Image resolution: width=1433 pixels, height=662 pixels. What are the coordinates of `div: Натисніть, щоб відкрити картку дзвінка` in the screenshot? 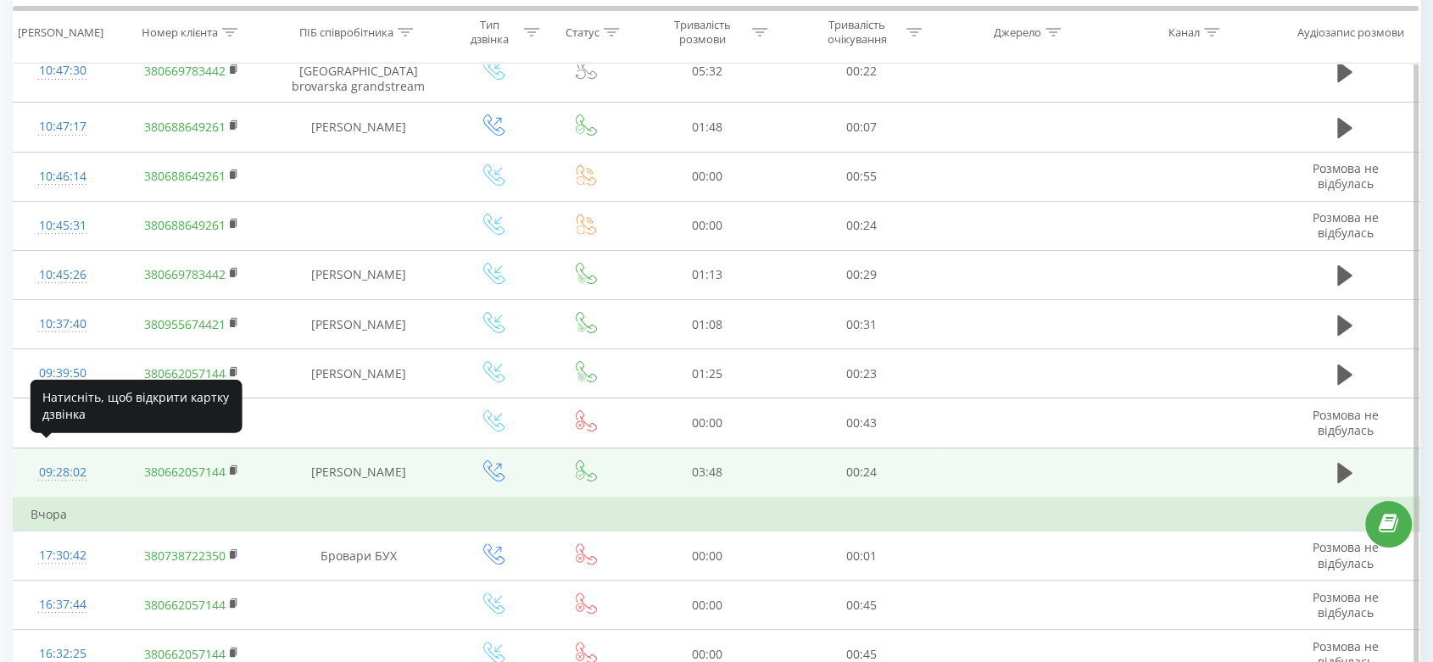 It's located at (136, 405).